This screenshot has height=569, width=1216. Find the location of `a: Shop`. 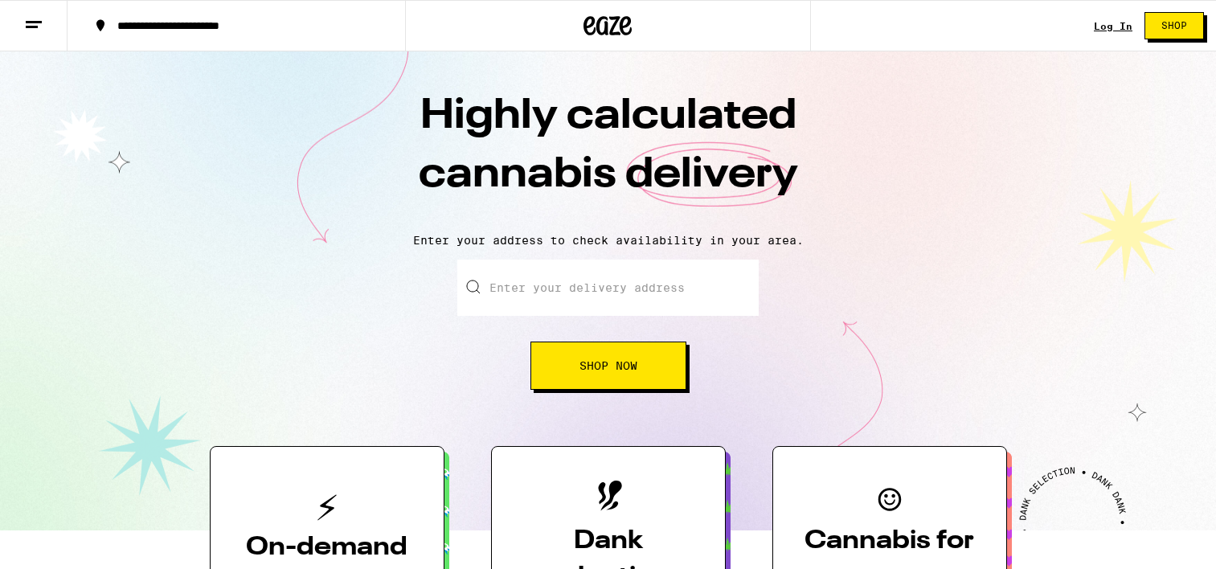

a: Shop is located at coordinates (1174, 26).